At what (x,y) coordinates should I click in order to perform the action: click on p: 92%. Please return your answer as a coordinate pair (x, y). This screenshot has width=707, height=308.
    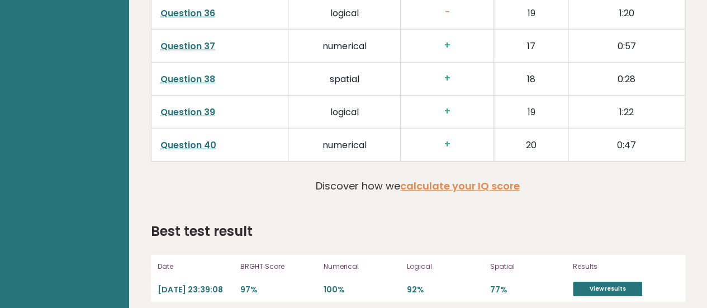
    Looking at the image, I should click on (445, 289).